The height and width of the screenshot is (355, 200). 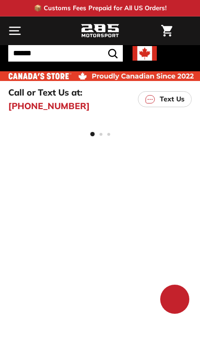 I want to click on a: Cart, so click(x=166, y=31).